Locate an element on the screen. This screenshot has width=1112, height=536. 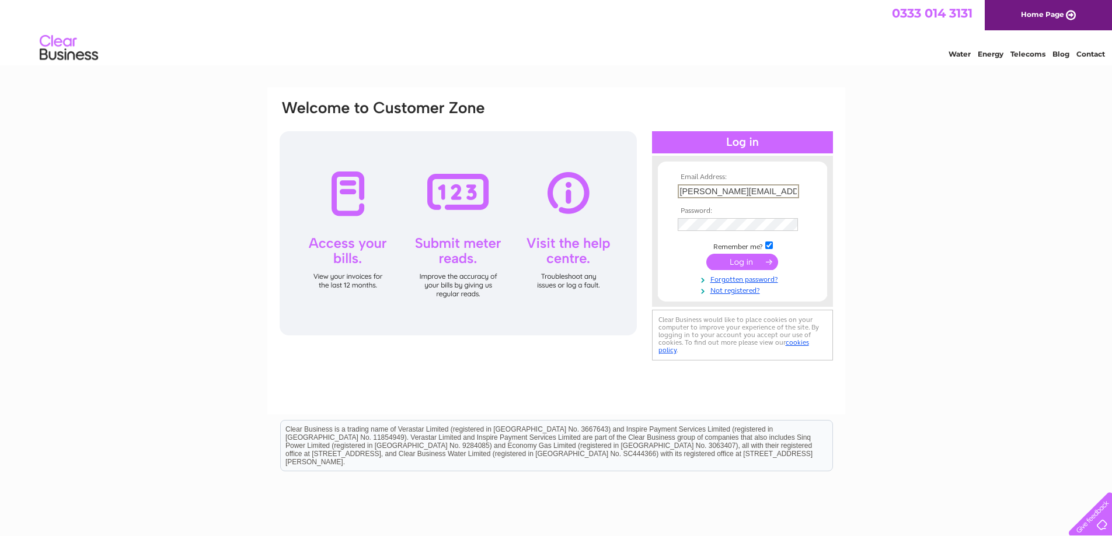
a: Contact is located at coordinates (1090, 54).